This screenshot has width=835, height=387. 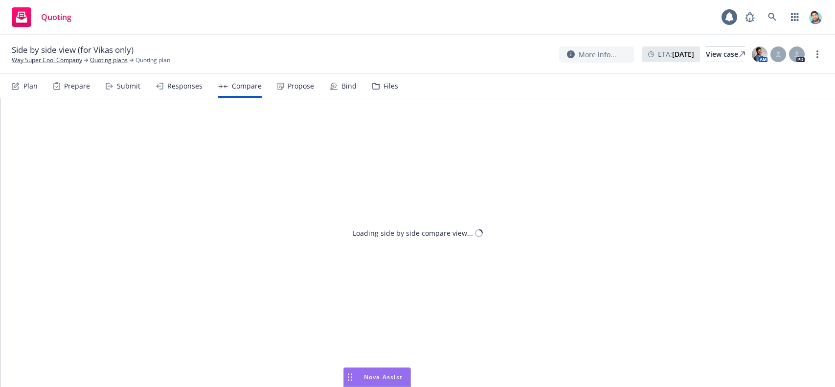 What do you see at coordinates (301, 86) in the screenshot?
I see `div: Propose` at bounding box center [301, 86].